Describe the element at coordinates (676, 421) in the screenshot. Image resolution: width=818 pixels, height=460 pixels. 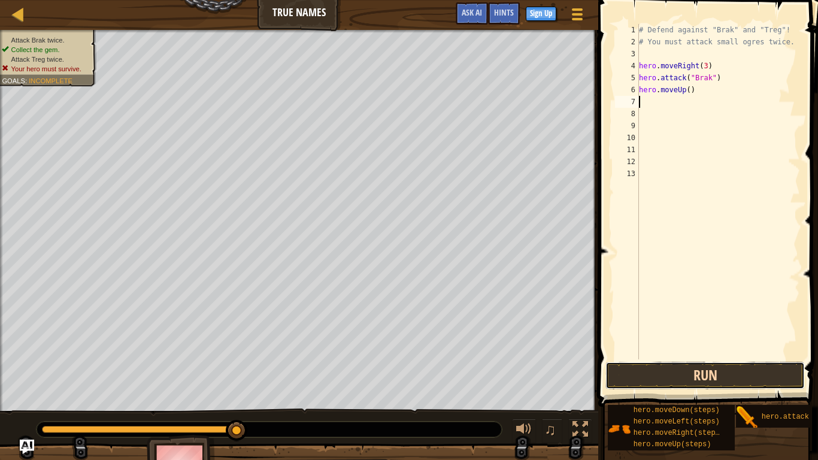
I see `span: hero.moveLeft(steps)` at that location.